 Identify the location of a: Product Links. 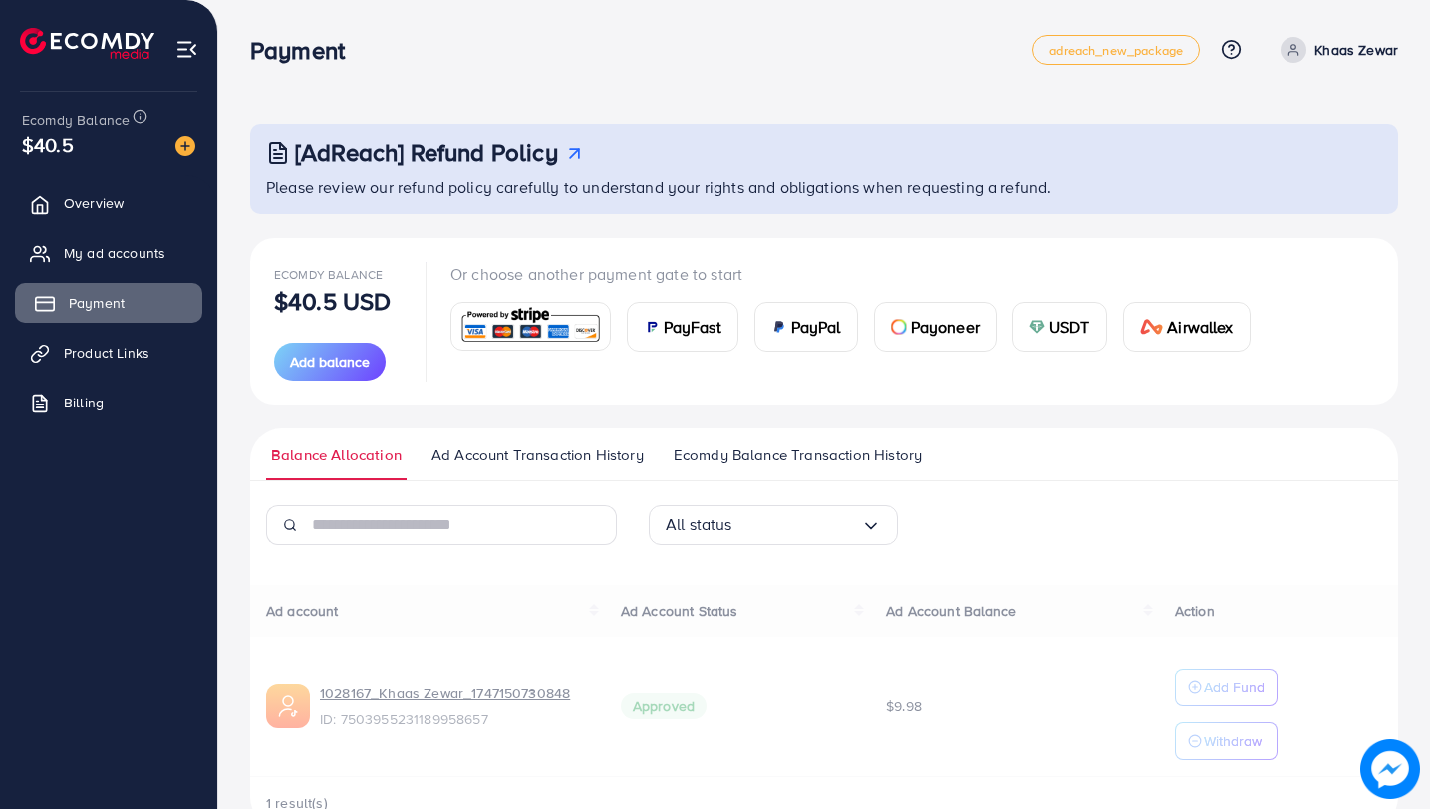
(109, 353).